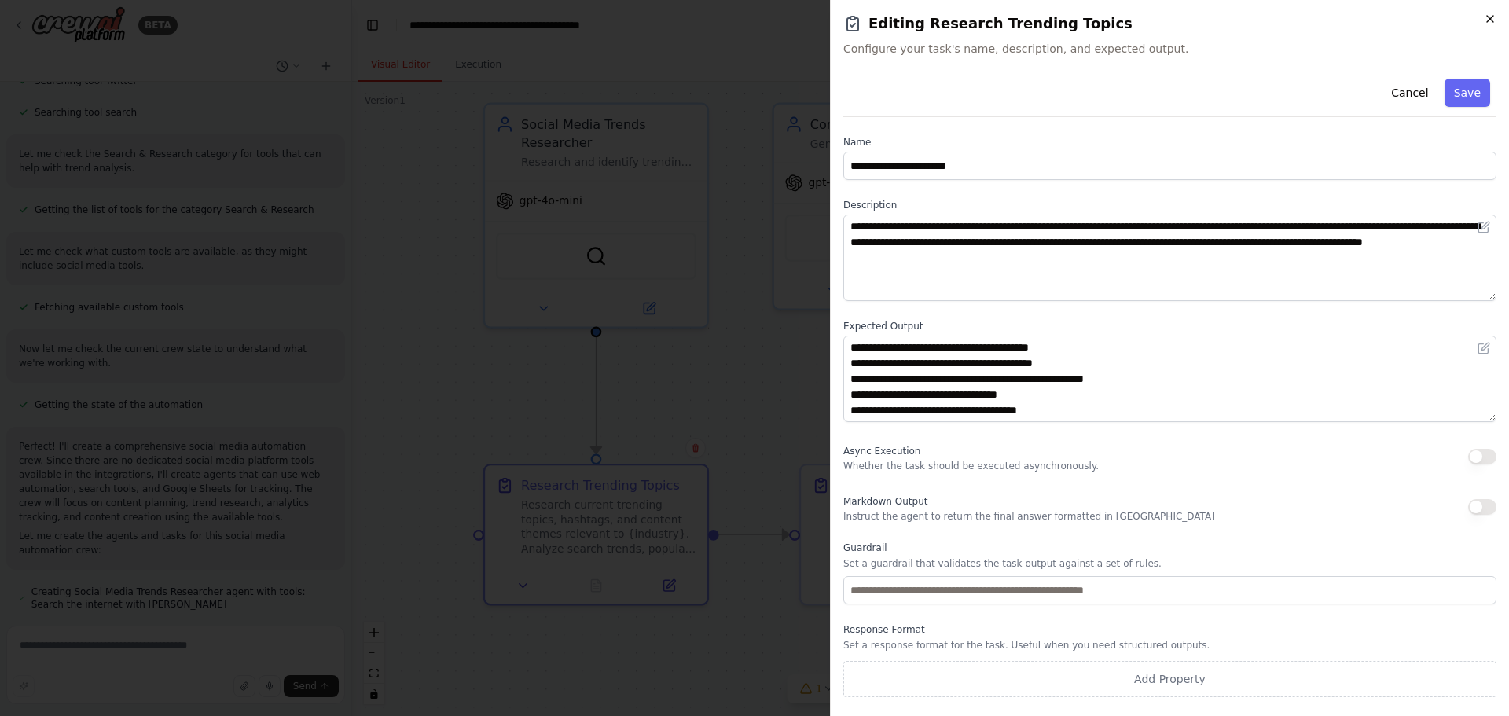 This screenshot has width=1509, height=716. Describe the element at coordinates (1169, 326) in the screenshot. I see `label: Expected Output` at that location.